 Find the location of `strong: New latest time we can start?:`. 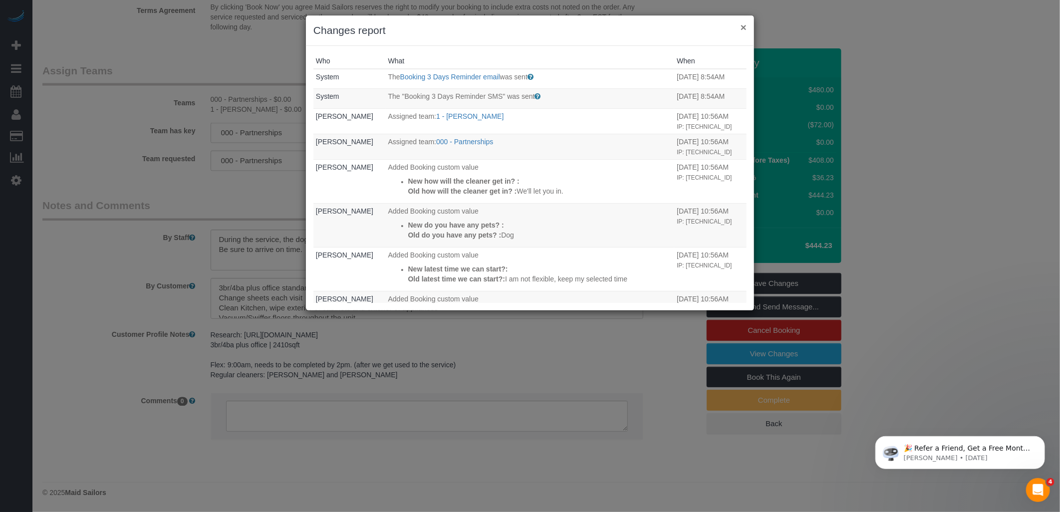

strong: New latest time we can start?: is located at coordinates (458, 269).